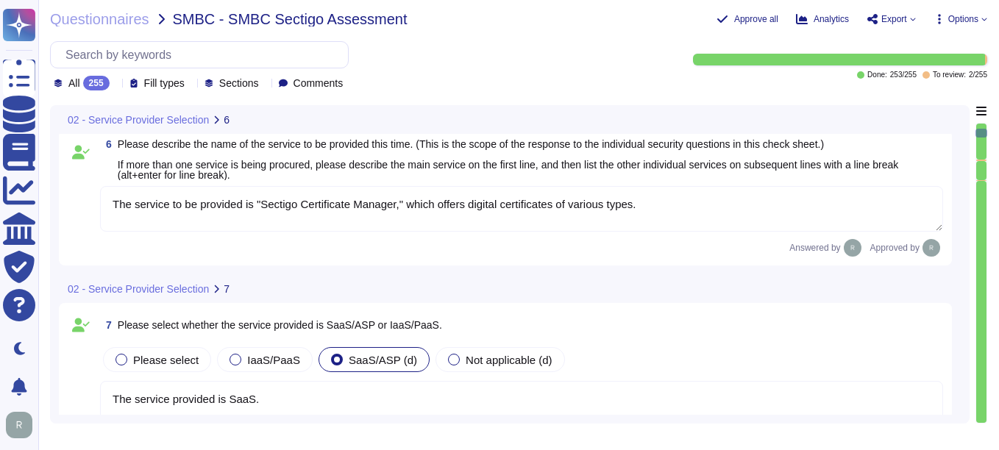  Describe the element at coordinates (274, 360) in the screenshot. I see `span: IaaS/PaaS` at that location.